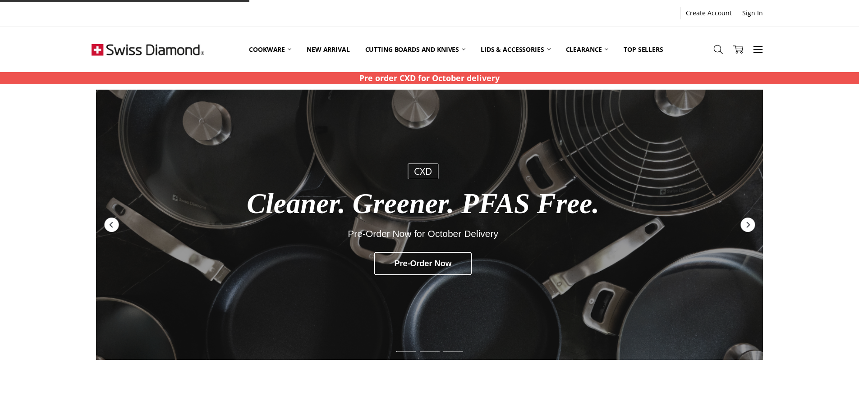  Describe the element at coordinates (148, 50) in the screenshot. I see `img: Free Shipping On Every Order` at that location.